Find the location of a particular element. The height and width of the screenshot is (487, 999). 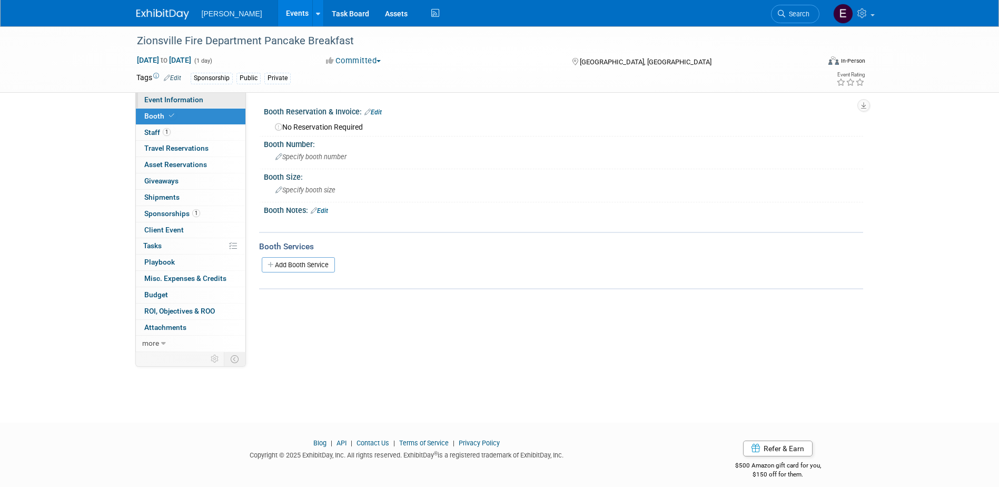

a: Contact Us is located at coordinates (373, 442).